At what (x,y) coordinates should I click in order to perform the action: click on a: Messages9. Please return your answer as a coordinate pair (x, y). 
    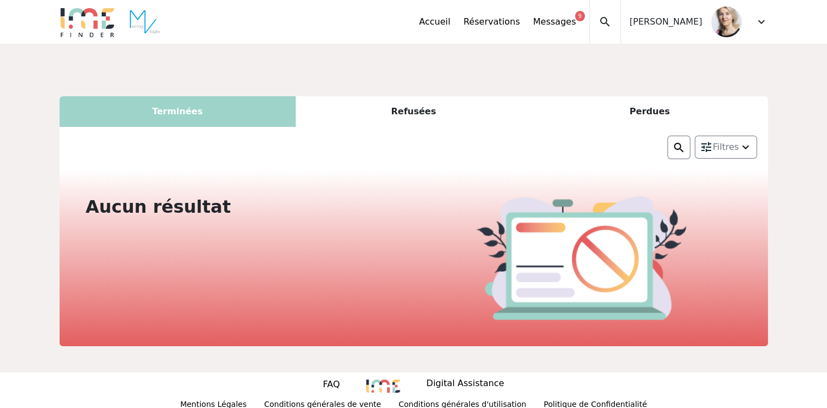
    Looking at the image, I should click on (554, 22).